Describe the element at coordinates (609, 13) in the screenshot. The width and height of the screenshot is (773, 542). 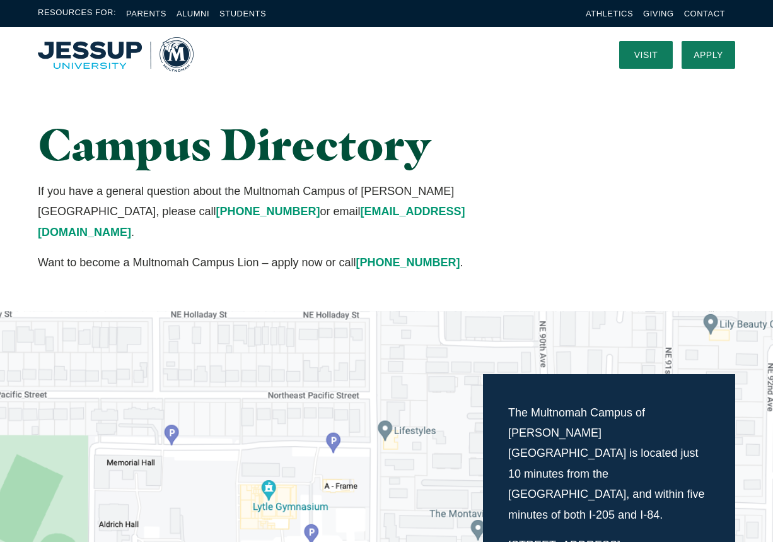
I see `a: Athletics` at that location.